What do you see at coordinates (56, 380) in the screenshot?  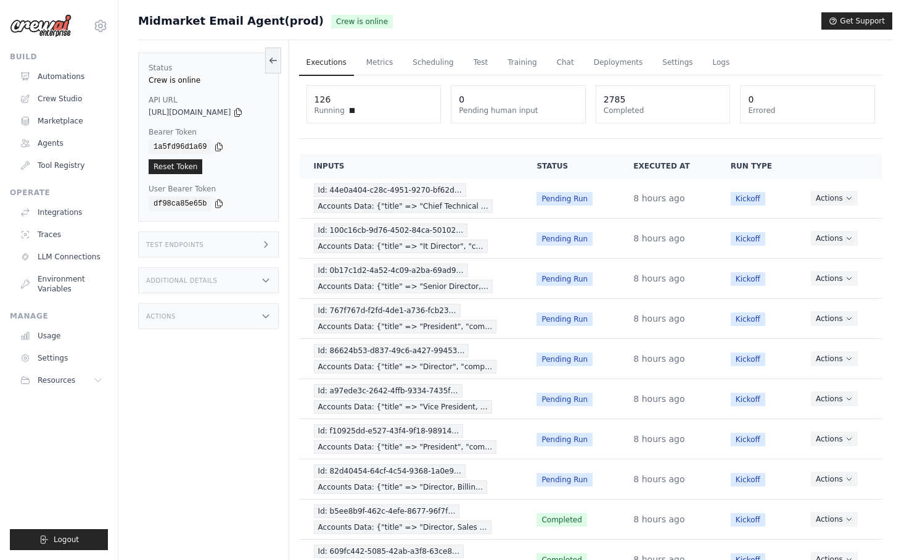 I see `span: Resources` at bounding box center [56, 380].